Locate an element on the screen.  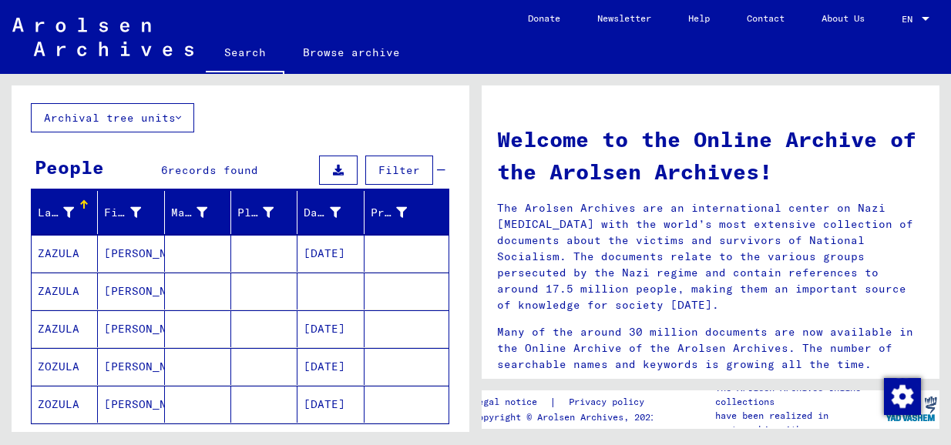
mat-header-cell: Maiden Name is located at coordinates (198, 213).